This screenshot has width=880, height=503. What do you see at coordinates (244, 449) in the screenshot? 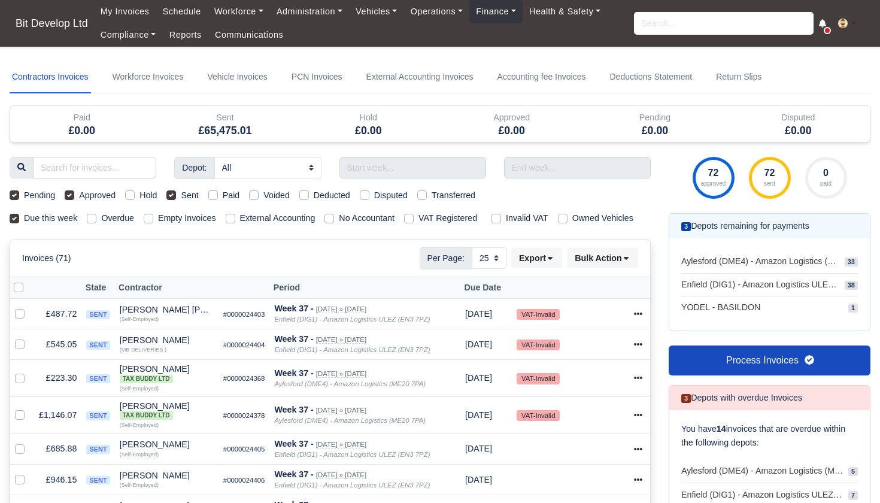
I see `small: #0000024405` at bounding box center [244, 449].